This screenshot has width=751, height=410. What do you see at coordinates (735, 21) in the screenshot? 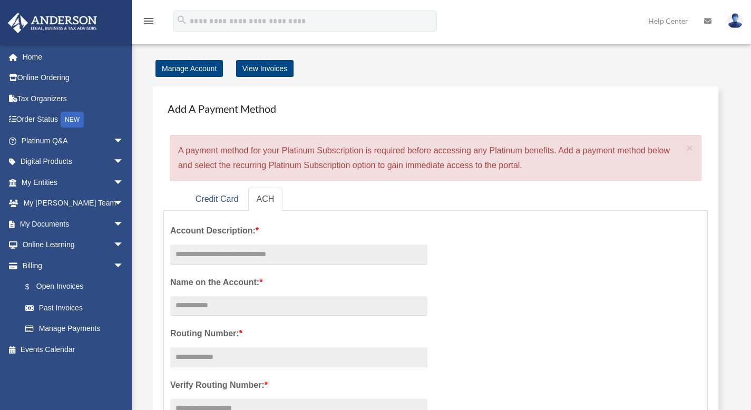
I see `img: User Pic` at bounding box center [735, 21].